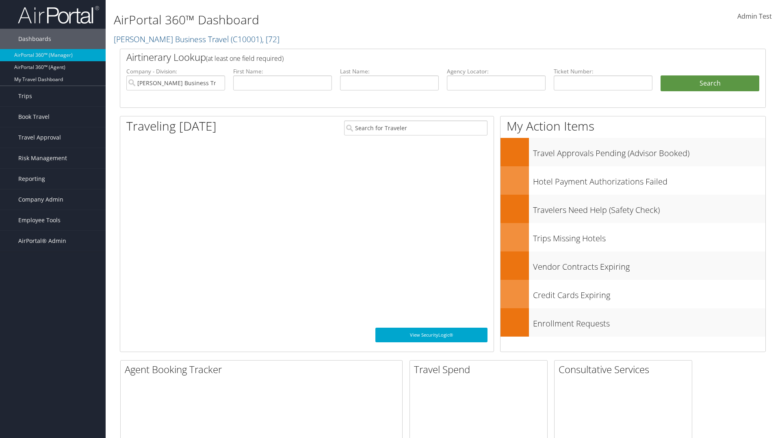  Describe the element at coordinates (246, 39) in the screenshot. I see `span: ( C10001 )` at that location.